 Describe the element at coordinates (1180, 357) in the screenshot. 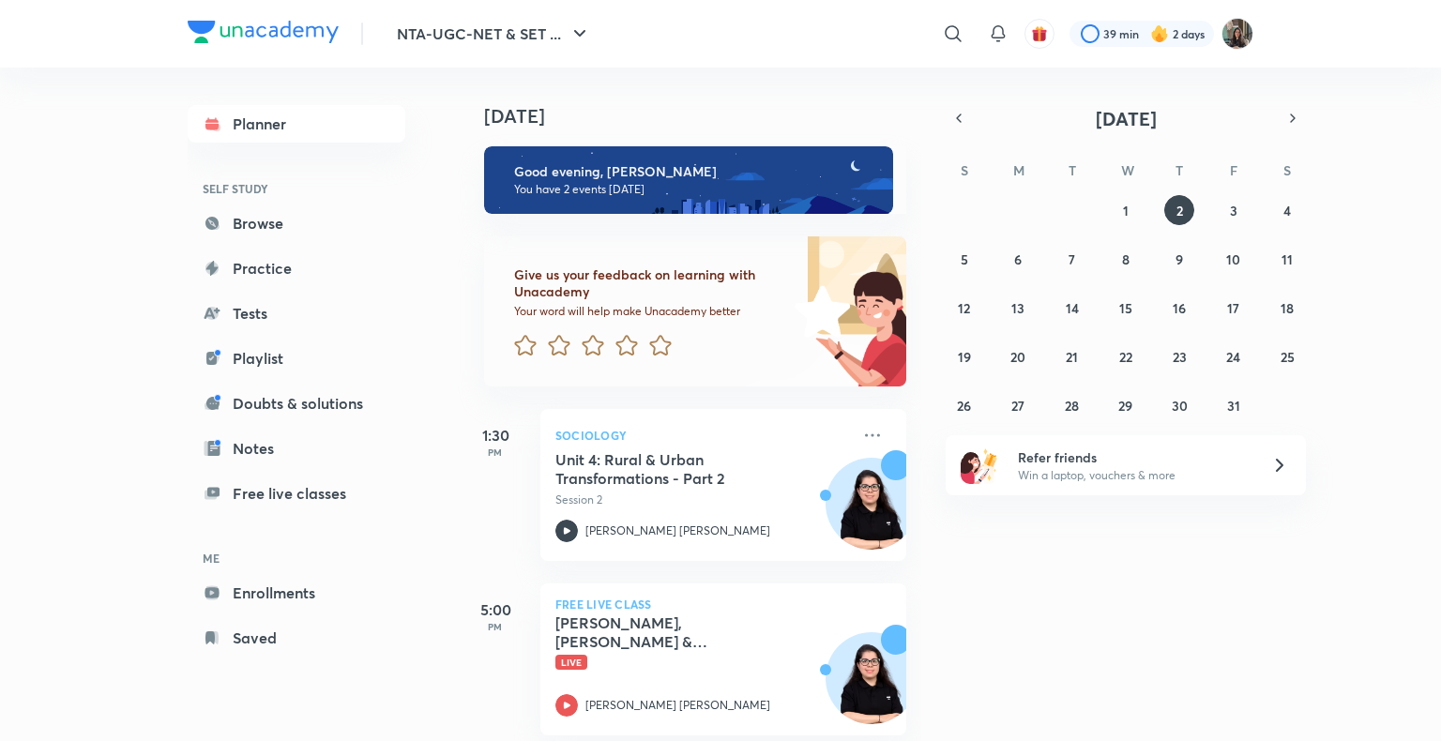

I see `abbr: October 23, 2025` at that location.